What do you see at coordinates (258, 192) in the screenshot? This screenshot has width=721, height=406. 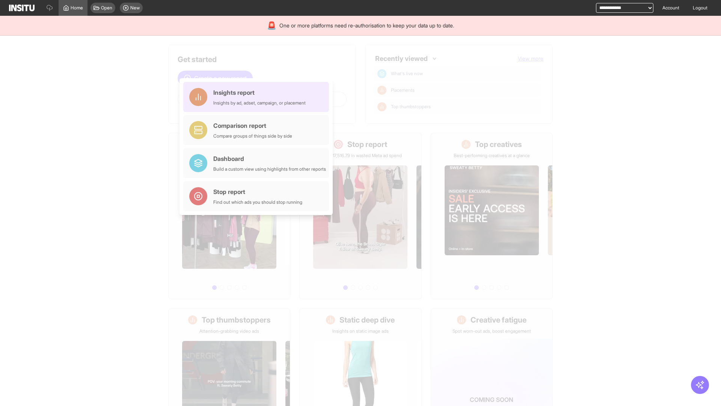 I see `div: Stop report` at bounding box center [258, 192].